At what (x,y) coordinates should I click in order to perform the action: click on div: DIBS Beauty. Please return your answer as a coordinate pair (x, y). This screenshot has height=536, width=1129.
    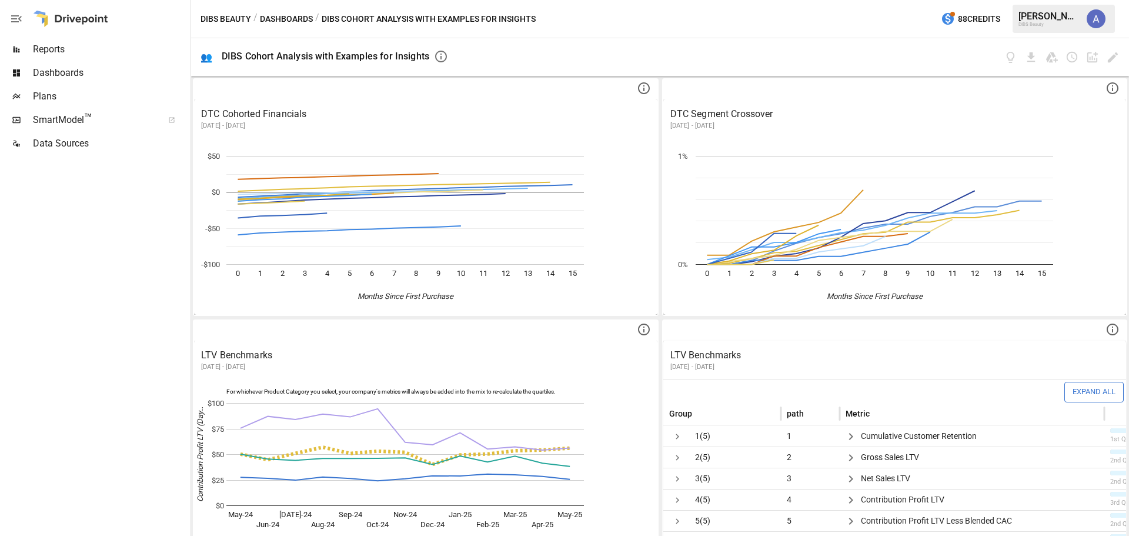
    Looking at the image, I should click on (1049, 24).